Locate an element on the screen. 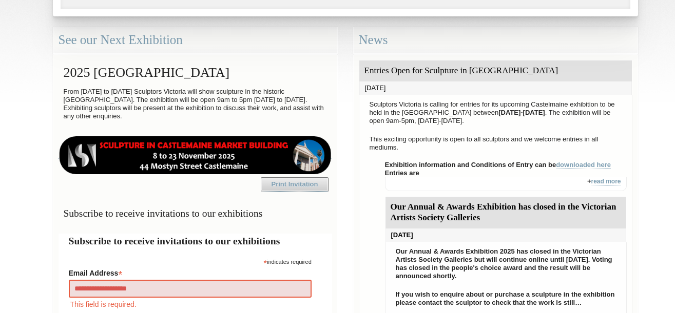 The image size is (675, 313). p: If you wish to enquire about or purchase a sculpture in the exhibition please contact the sculpto... is located at coordinates (505, 299).